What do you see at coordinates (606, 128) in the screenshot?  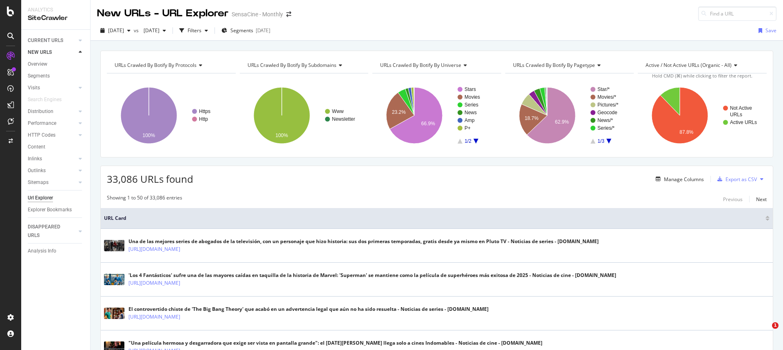 I see `text: Series/*` at bounding box center [606, 128].